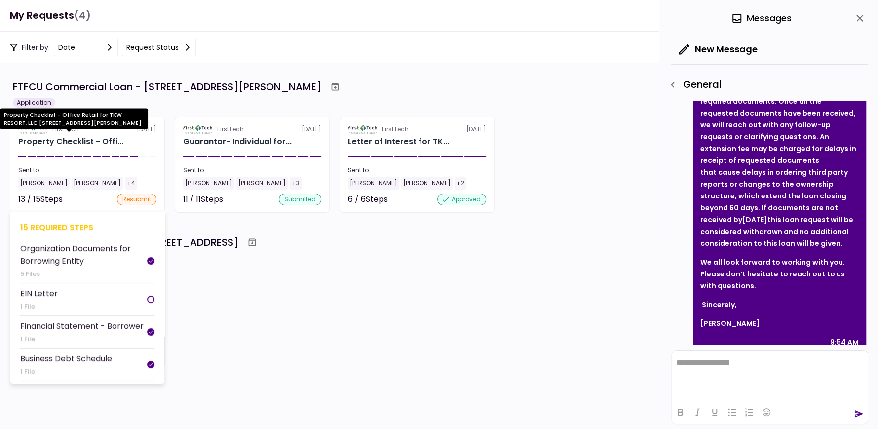 This screenshot has width=878, height=429. I want to click on h1: My Requests, so click(50, 15).